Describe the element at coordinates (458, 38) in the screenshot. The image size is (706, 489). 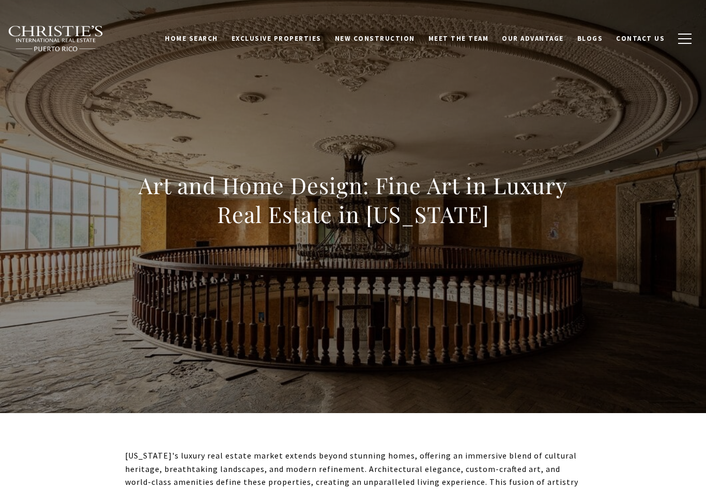
I see `a: Meet the Team` at that location.